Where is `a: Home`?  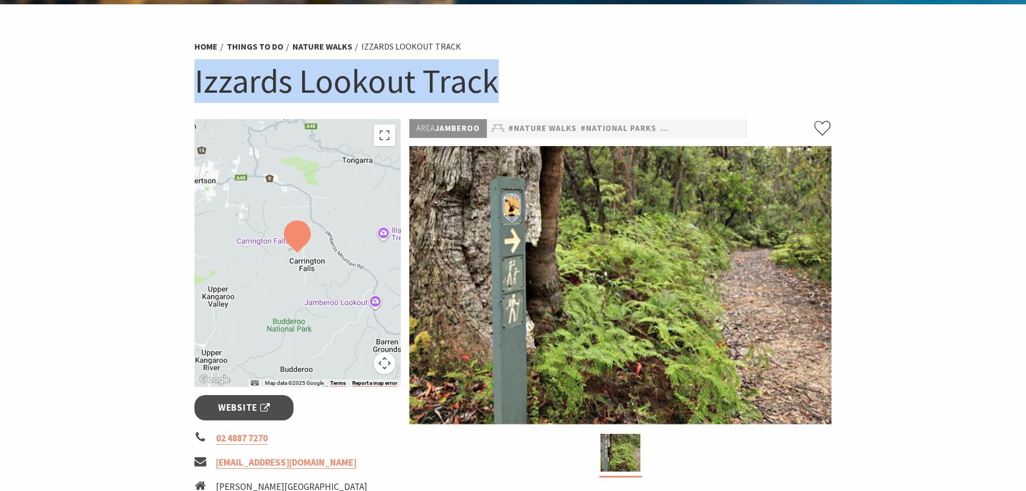
a: Home is located at coordinates (206, 46).